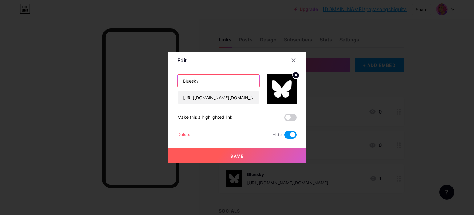 The image size is (474, 215). What do you see at coordinates (277, 135) in the screenshot?
I see `span: Hide` at bounding box center [277, 135].